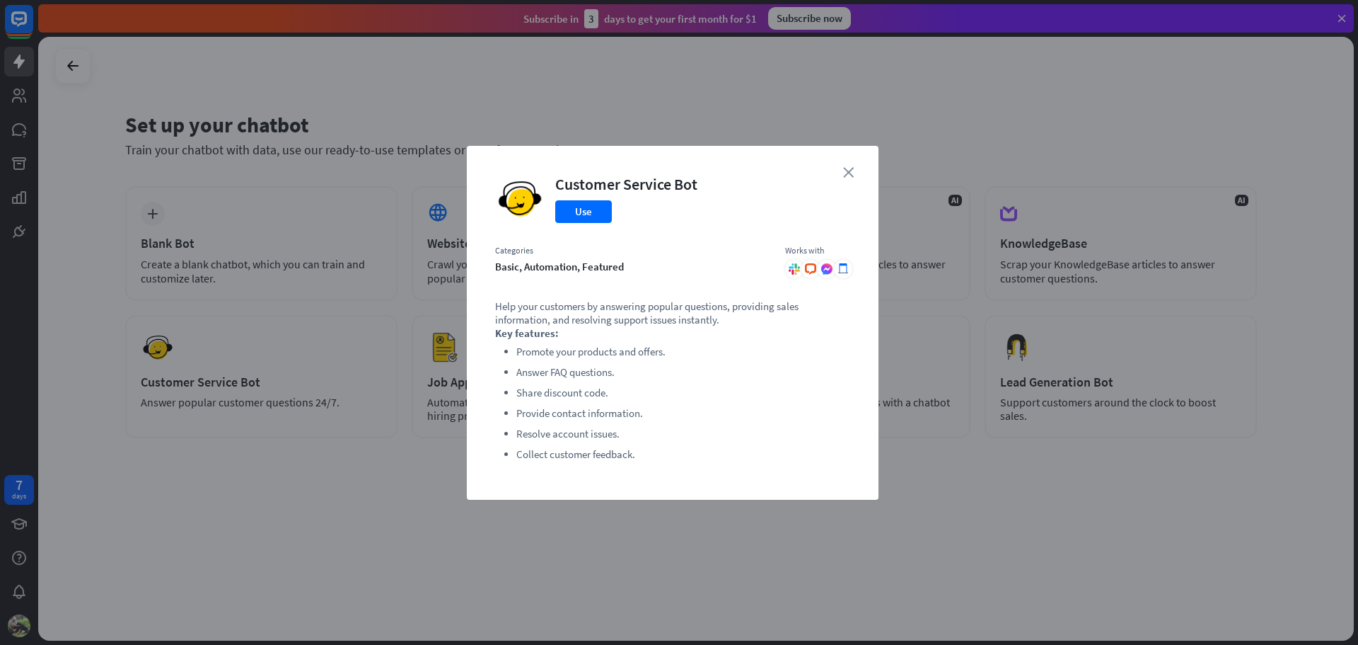 Image resolution: width=1358 pixels, height=645 pixels. What do you see at coordinates (848, 172) in the screenshot?
I see `i: close` at bounding box center [848, 172].